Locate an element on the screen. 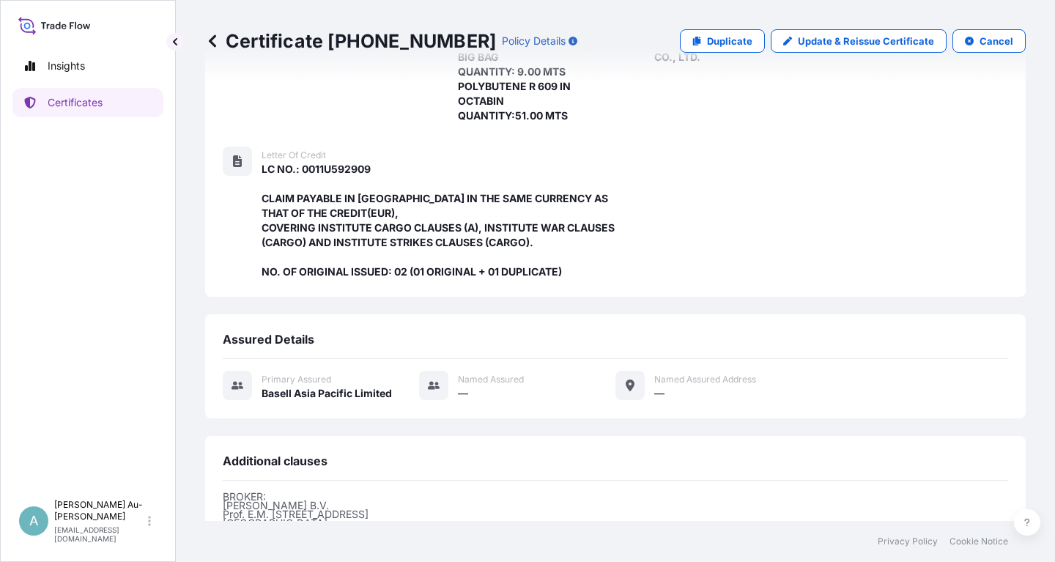 The width and height of the screenshot is (1055, 562). span: Additional clauses is located at coordinates (275, 461).